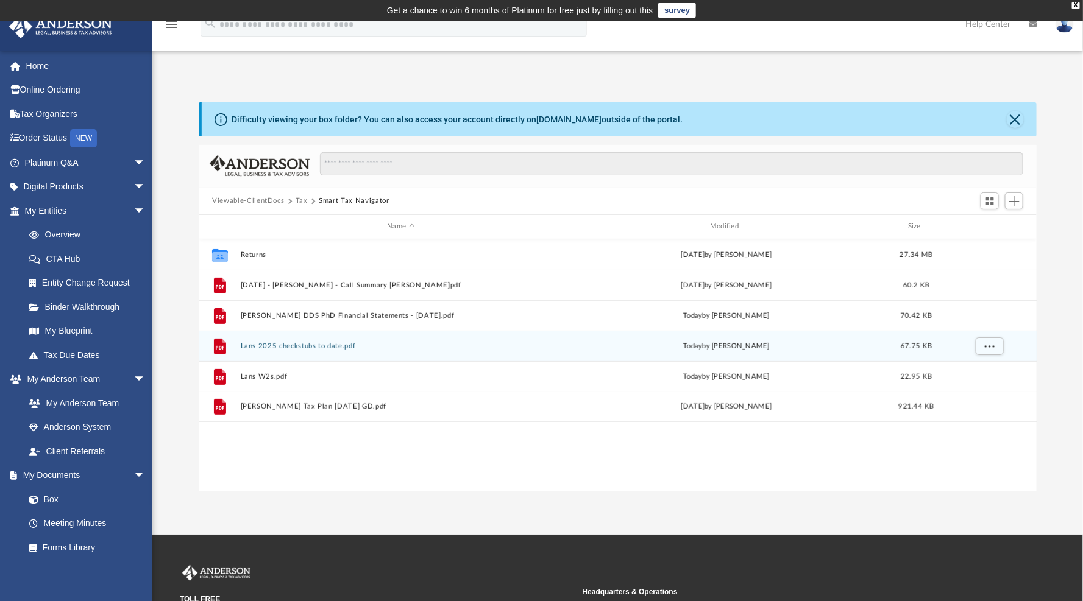 This screenshot has height=601, width=1083. I want to click on button: Returns, so click(401, 255).